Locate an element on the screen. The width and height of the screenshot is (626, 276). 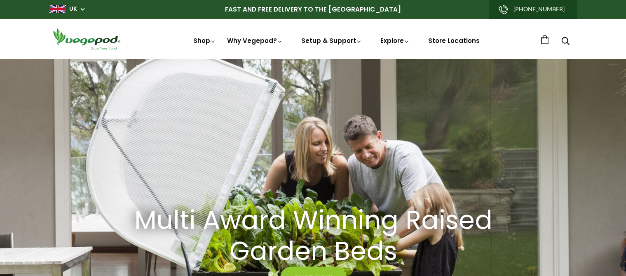
img: Vegepod is located at coordinates (87, 39).